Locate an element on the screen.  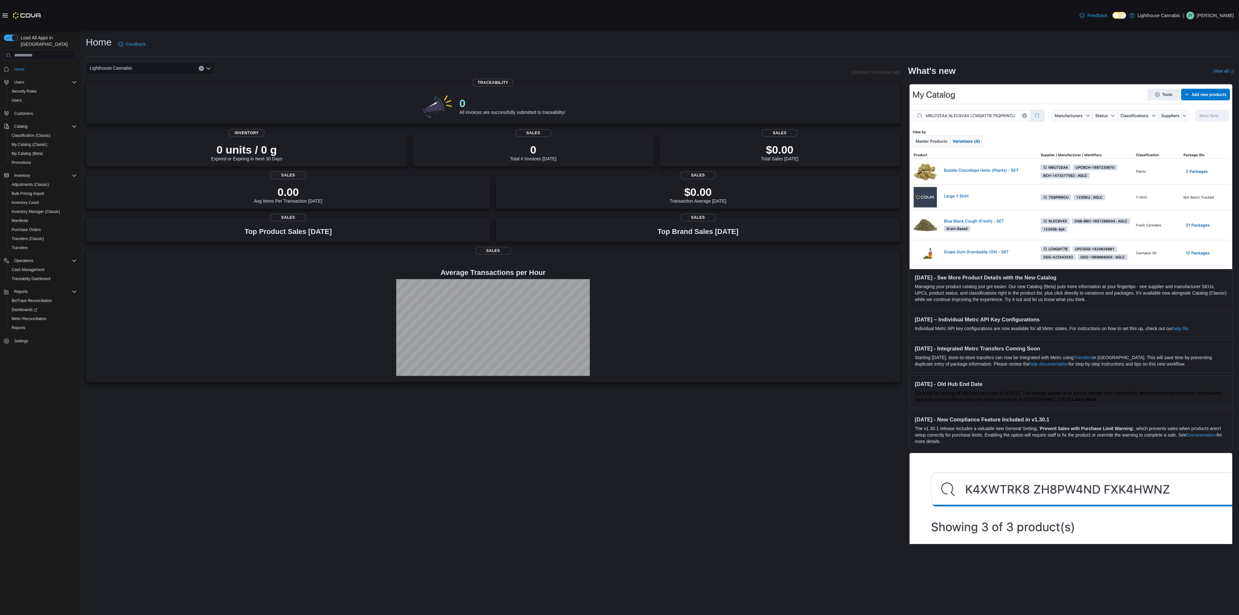
span: Transfers (Classic) is located at coordinates (43, 239).